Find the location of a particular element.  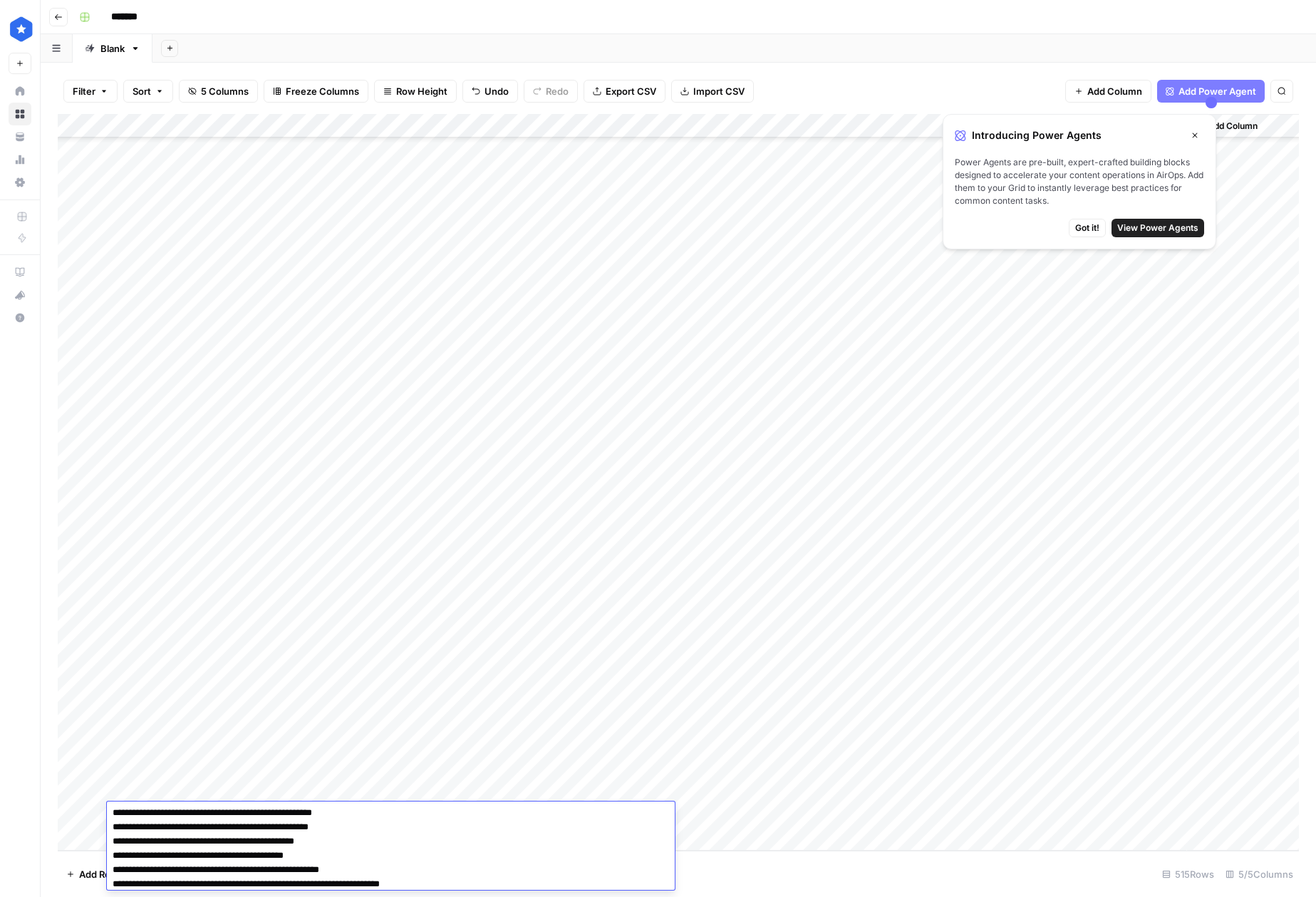

a: AirOps Academy is located at coordinates (20, 273).